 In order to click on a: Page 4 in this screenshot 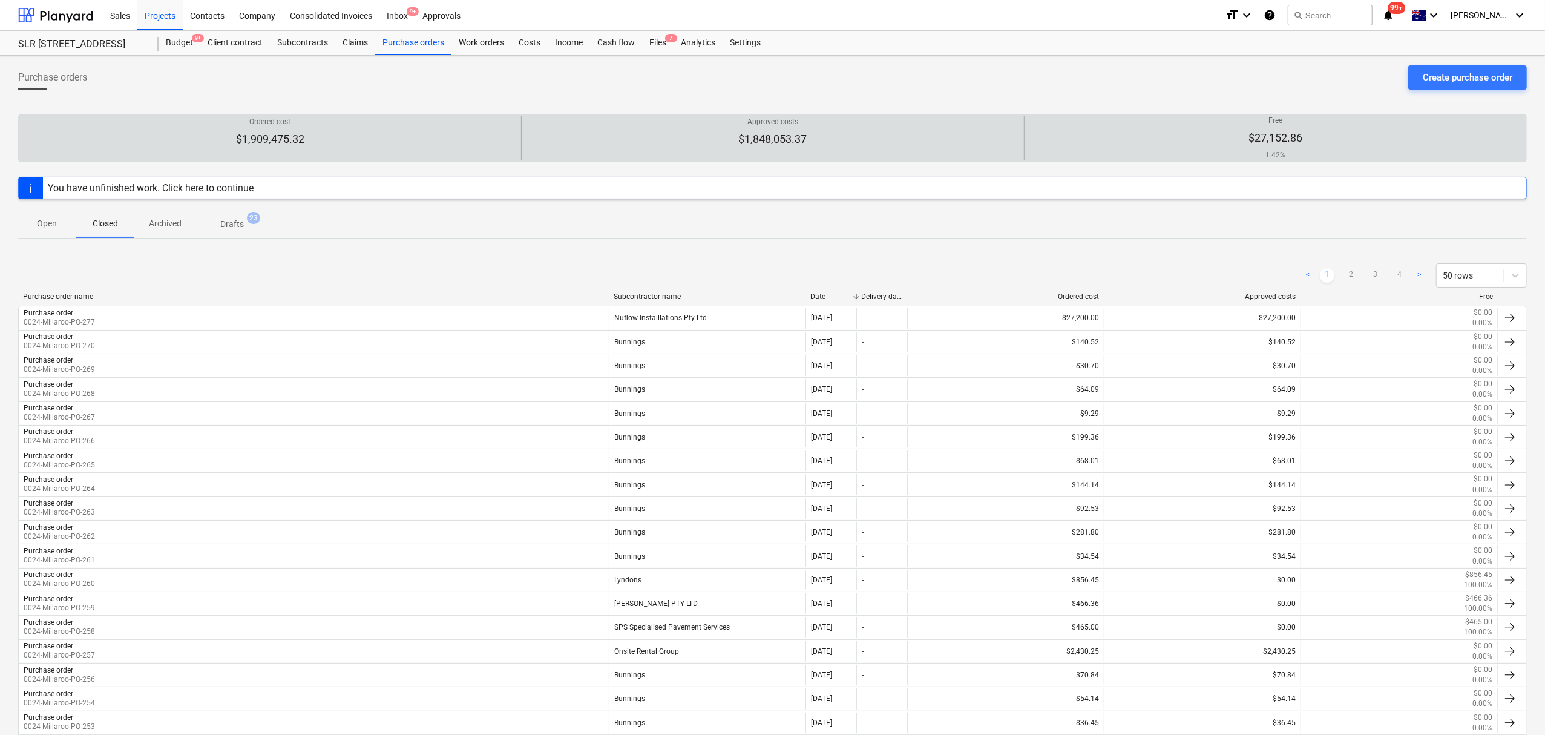, I will do `click(1400, 275)`.